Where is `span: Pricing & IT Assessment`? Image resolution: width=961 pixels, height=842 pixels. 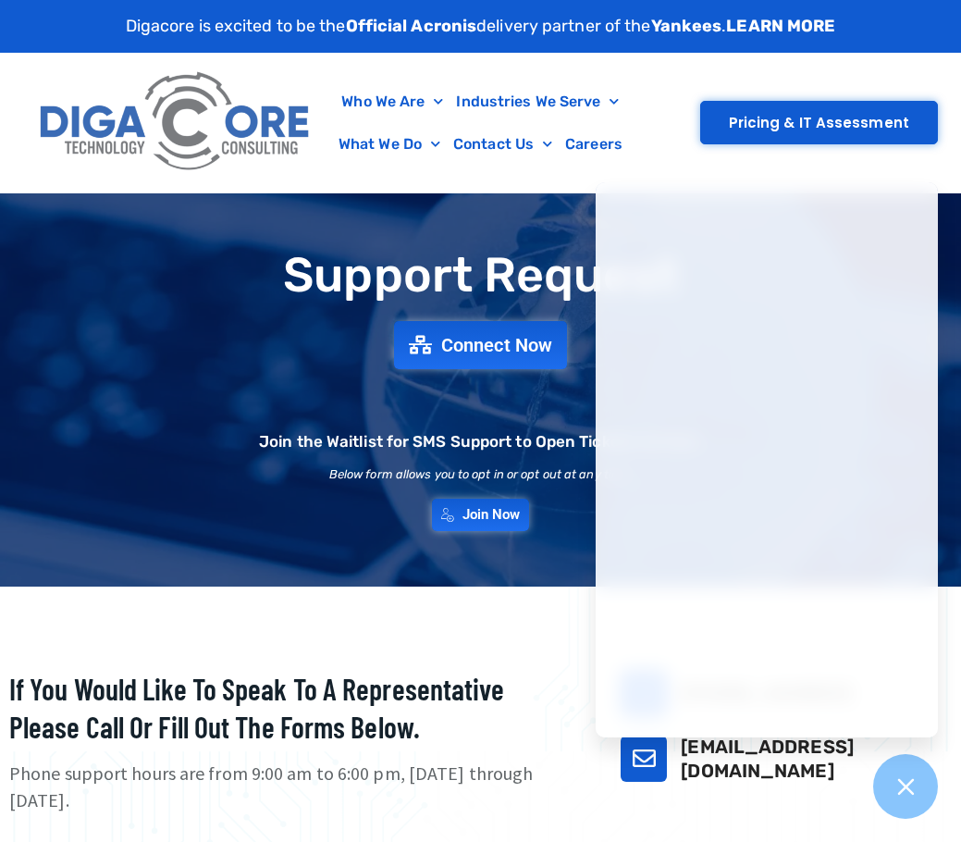
span: Pricing & IT Assessment is located at coordinates (819, 122).